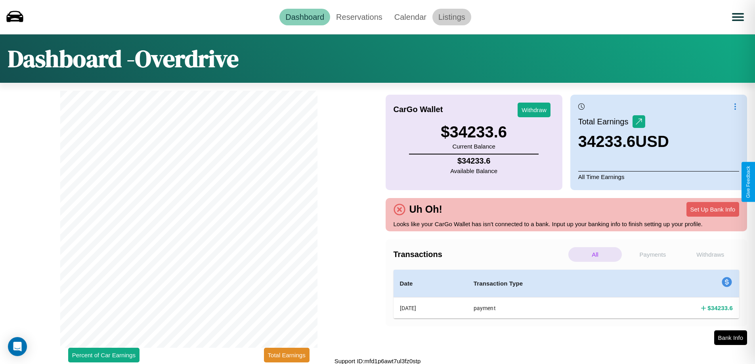 The height and width of the screenshot is (364, 755). What do you see at coordinates (287, 355) in the screenshot?
I see `button: Total Earnings` at bounding box center [287, 355].